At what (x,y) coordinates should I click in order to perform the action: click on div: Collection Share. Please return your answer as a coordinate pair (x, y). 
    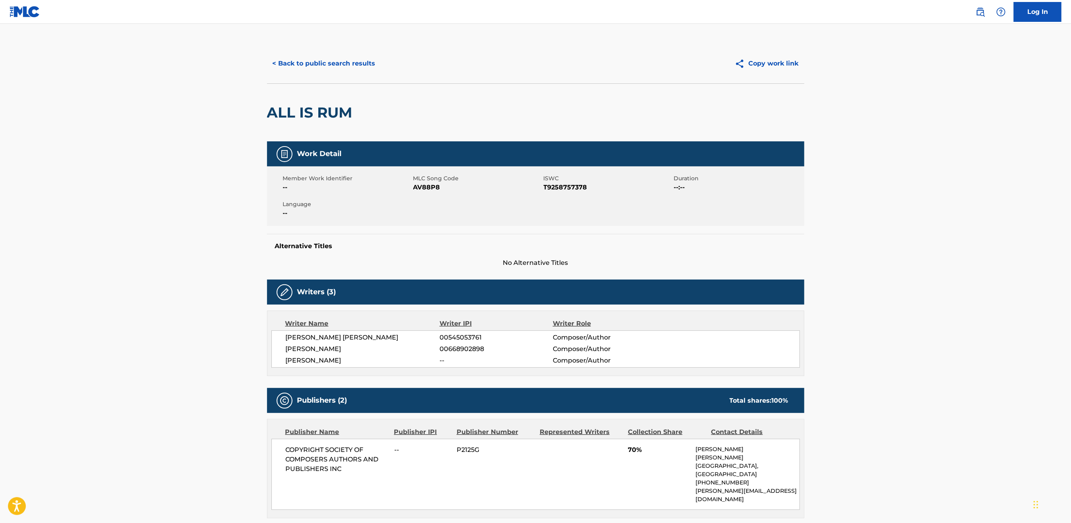
    Looking at the image, I should click on (667, 432).